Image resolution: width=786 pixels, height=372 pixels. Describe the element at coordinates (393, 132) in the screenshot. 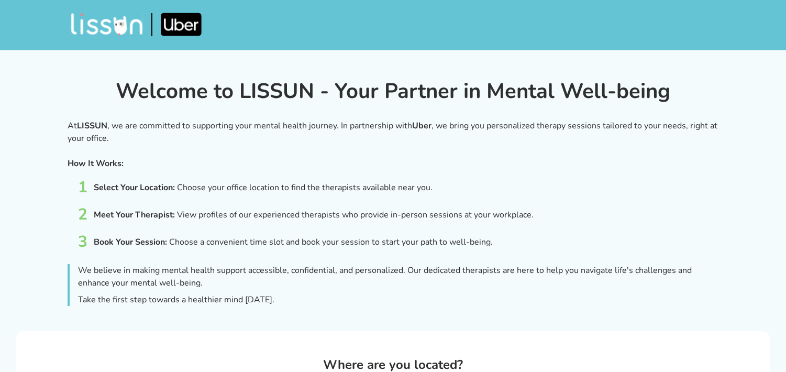

I see `p: At , we are committed to supporting your mental health journey. In partnership with , we bring yo...` at that location.